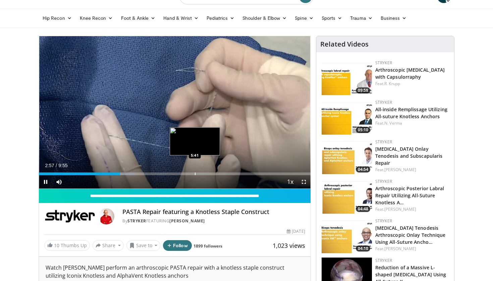 The height and width of the screenshot is (281, 493). I want to click on a: Knee Recon, so click(96, 18).